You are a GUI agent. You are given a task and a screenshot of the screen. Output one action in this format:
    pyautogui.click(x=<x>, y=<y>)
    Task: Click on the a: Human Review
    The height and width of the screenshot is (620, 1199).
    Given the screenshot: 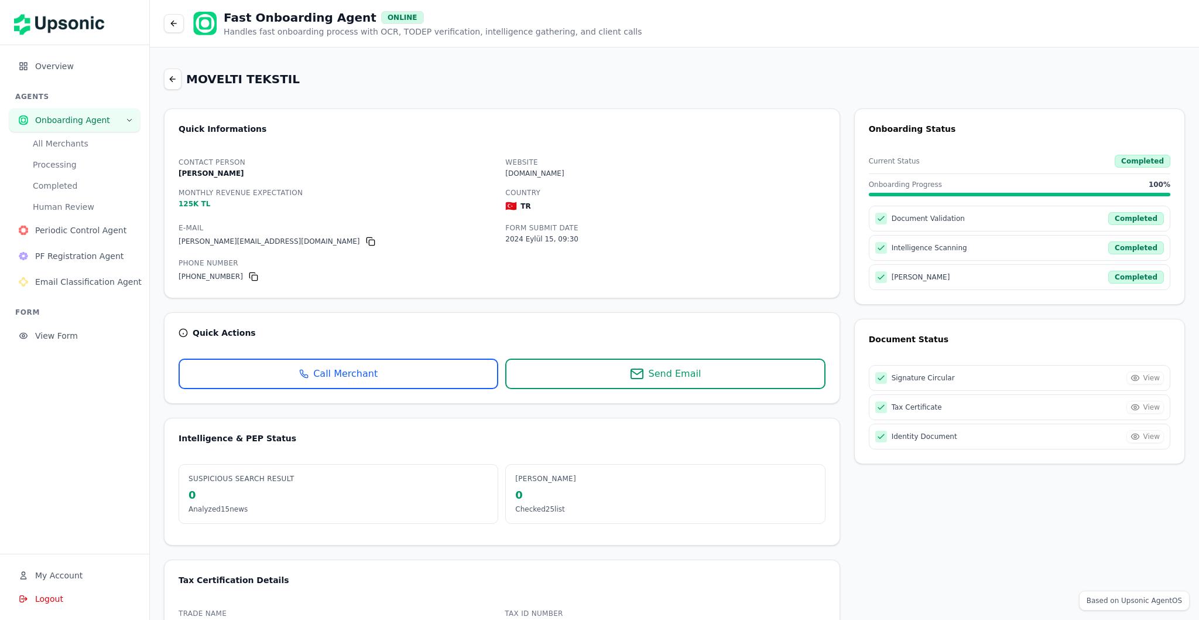 What is the action you would take?
    pyautogui.click(x=81, y=206)
    